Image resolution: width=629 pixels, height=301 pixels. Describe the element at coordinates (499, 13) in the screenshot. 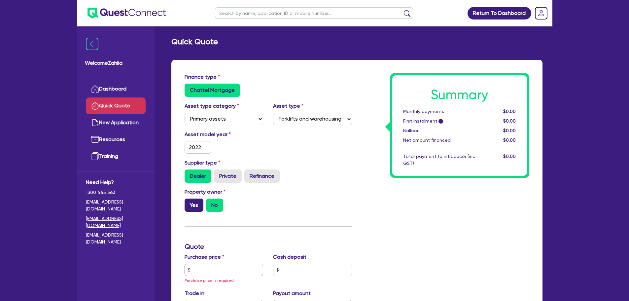

I see `a: Return To Dashboard` at that location.